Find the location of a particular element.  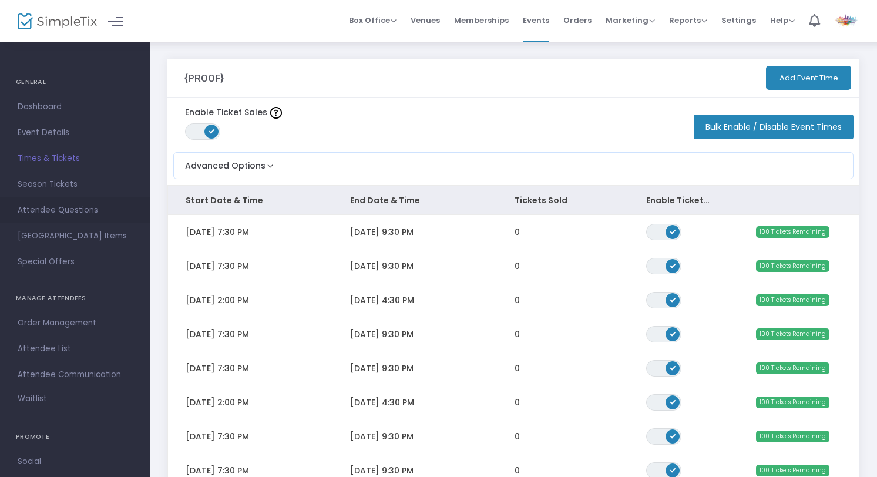

span: Box Office is located at coordinates (372, 20).